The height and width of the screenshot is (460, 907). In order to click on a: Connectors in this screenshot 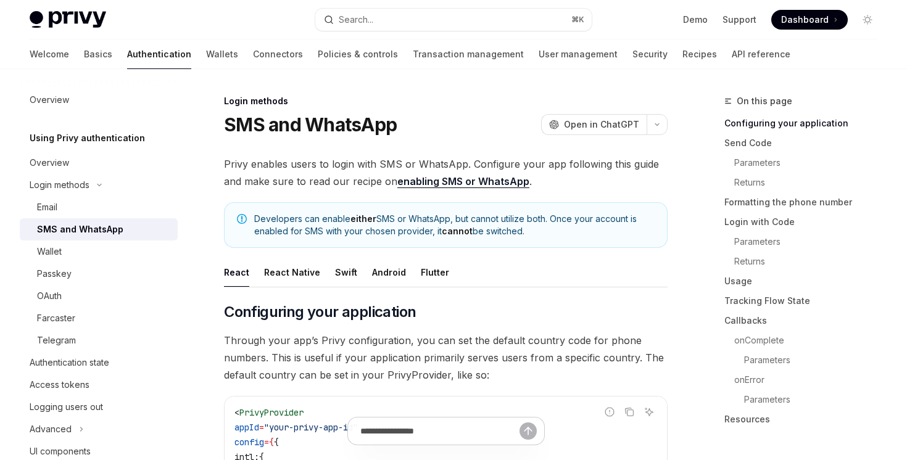, I will do `click(278, 54)`.